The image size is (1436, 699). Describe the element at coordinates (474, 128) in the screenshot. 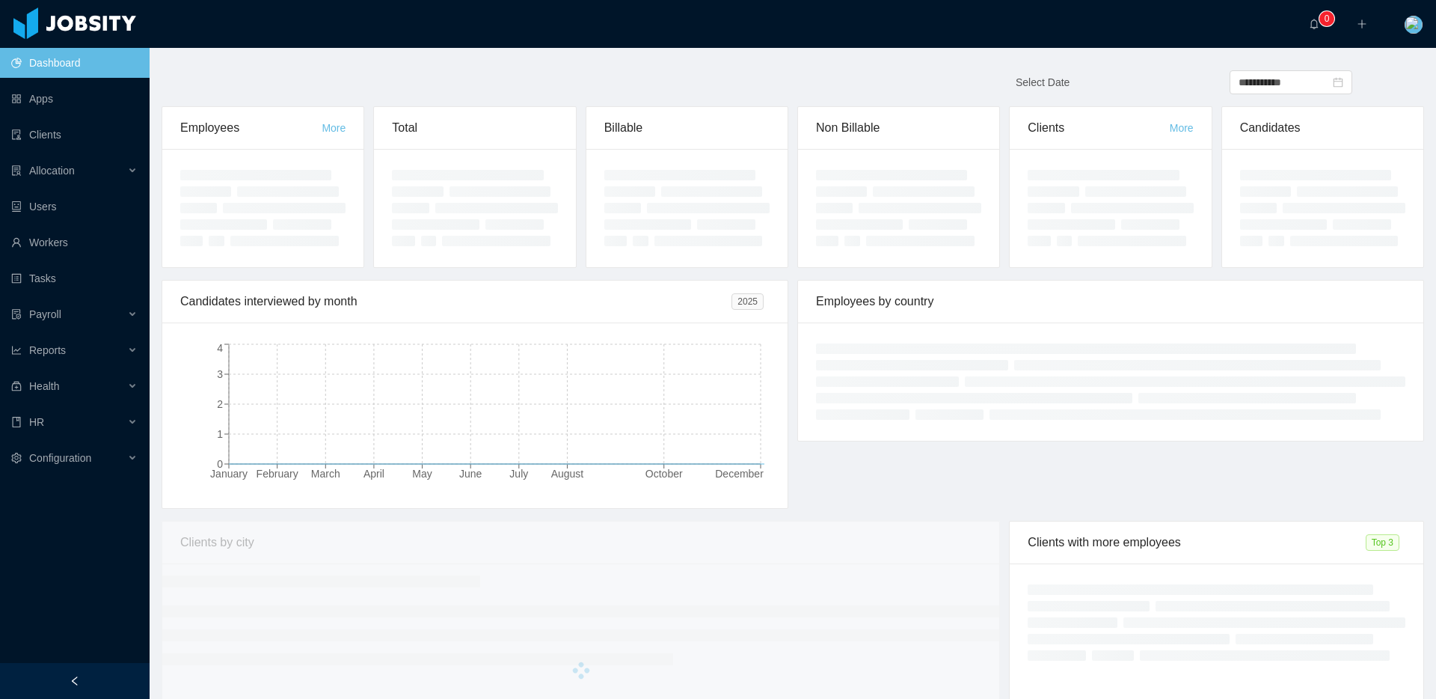

I see `div: Total` at that location.